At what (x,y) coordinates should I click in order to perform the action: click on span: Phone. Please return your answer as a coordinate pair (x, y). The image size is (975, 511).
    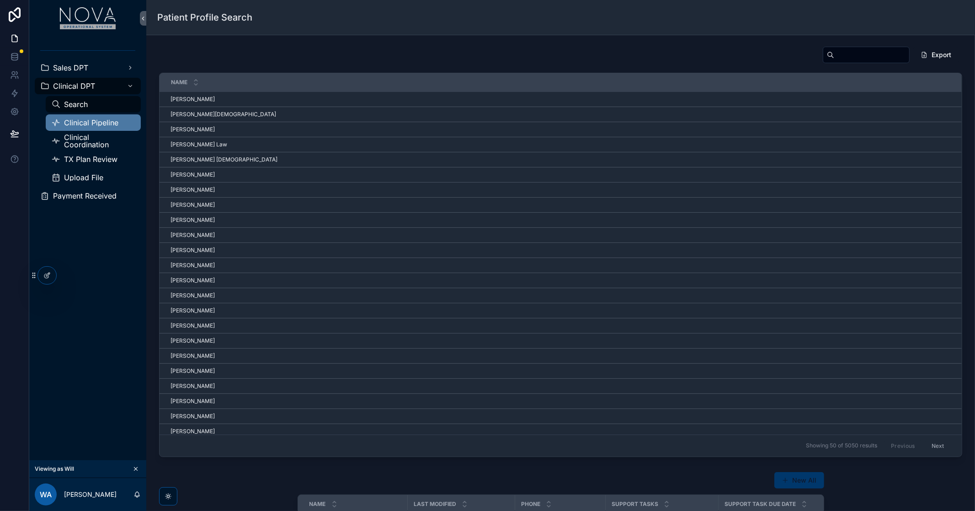
    Looking at the image, I should click on (531, 504).